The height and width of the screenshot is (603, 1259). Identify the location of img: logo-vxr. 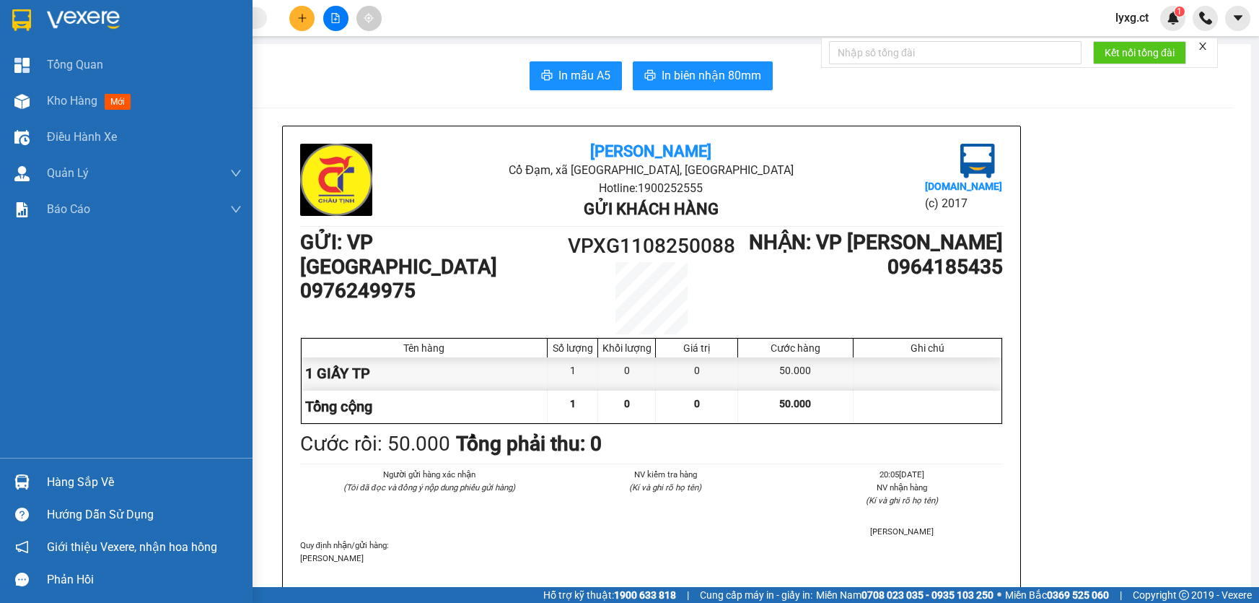
(22, 20).